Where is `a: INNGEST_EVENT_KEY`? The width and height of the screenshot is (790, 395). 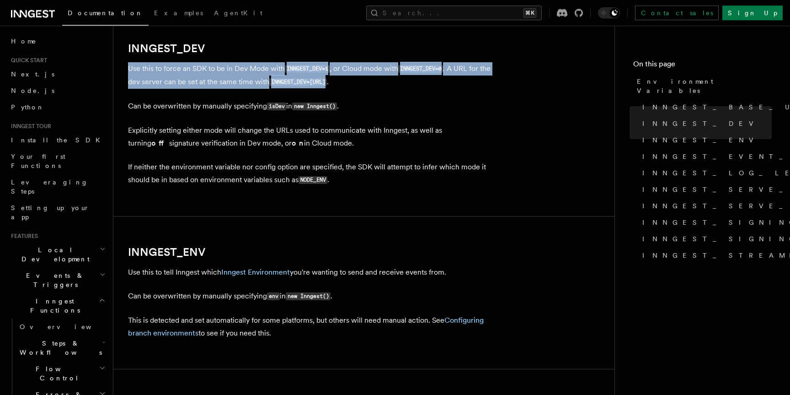 a: INNGEST_EVENT_KEY is located at coordinates (705, 156).